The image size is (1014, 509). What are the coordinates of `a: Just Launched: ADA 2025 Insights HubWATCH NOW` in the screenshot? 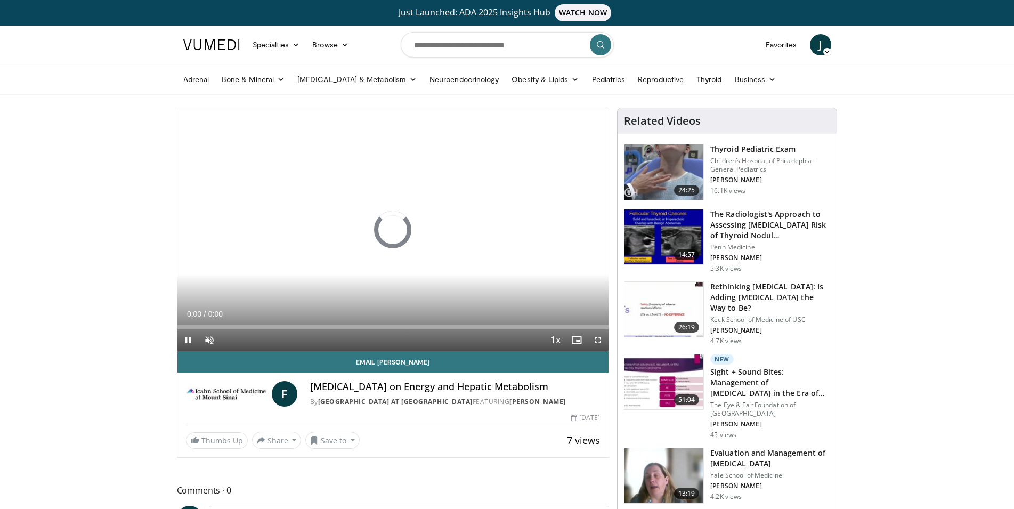 It's located at (507, 13).